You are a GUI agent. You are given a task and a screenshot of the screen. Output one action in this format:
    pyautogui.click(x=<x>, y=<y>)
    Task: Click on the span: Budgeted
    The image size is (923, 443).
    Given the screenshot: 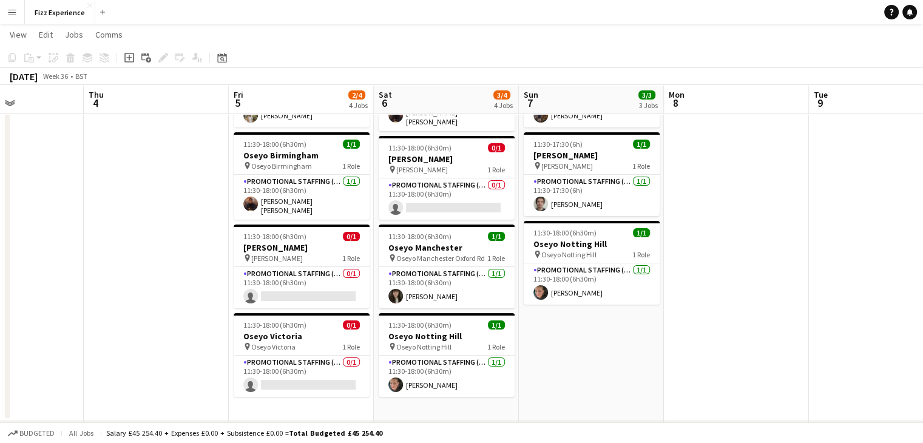 What is the action you would take?
    pyautogui.click(x=37, y=433)
    